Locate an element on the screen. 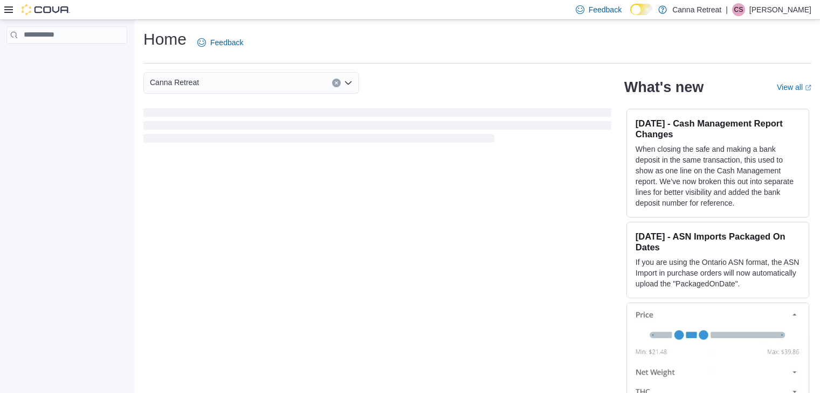 Image resolution: width=820 pixels, height=393 pixels. p: Canna Retreat is located at coordinates (696, 10).